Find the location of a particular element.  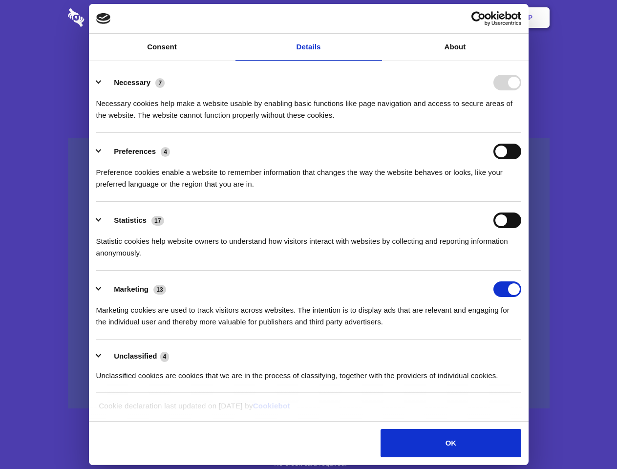

a: Details is located at coordinates (309, 47).